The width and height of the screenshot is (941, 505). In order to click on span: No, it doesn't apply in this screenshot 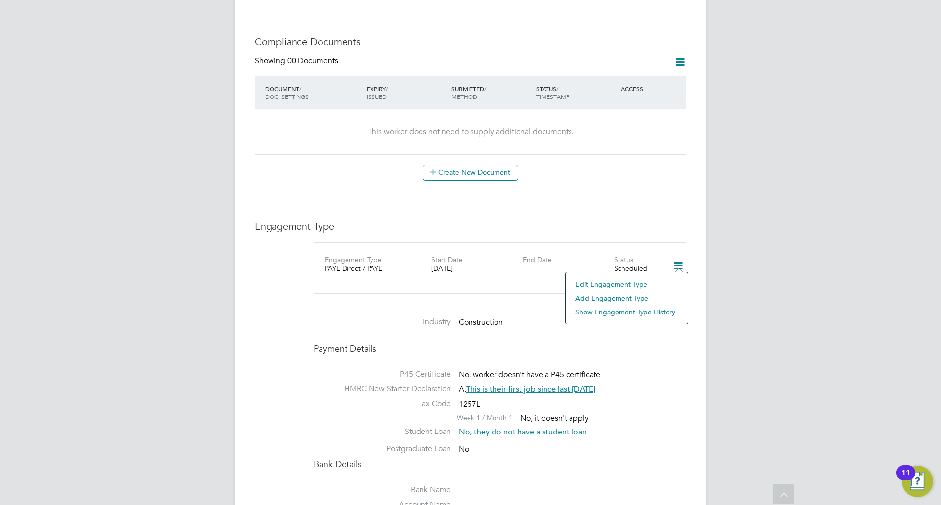, I will do `click(554, 418)`.